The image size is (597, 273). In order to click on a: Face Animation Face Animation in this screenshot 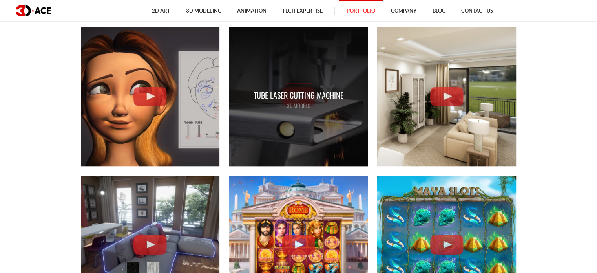, I will do `click(150, 97)`.